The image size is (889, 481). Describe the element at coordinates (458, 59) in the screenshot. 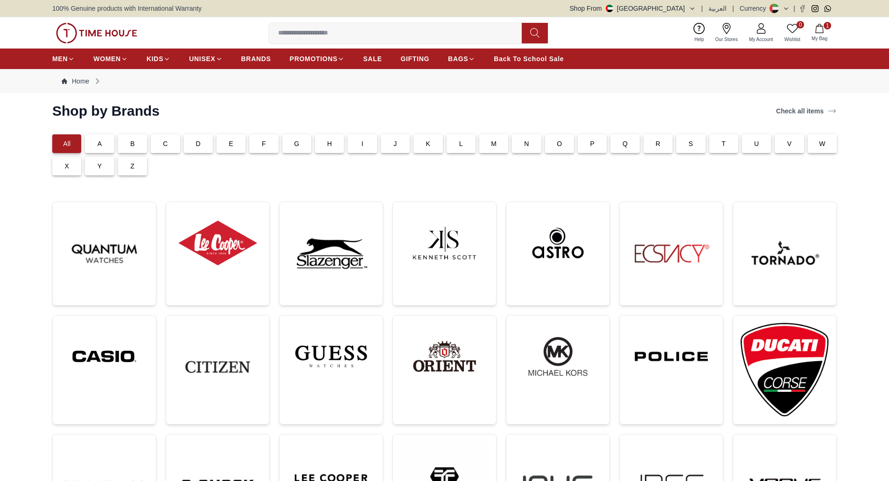

I see `span: BAGS` at that location.